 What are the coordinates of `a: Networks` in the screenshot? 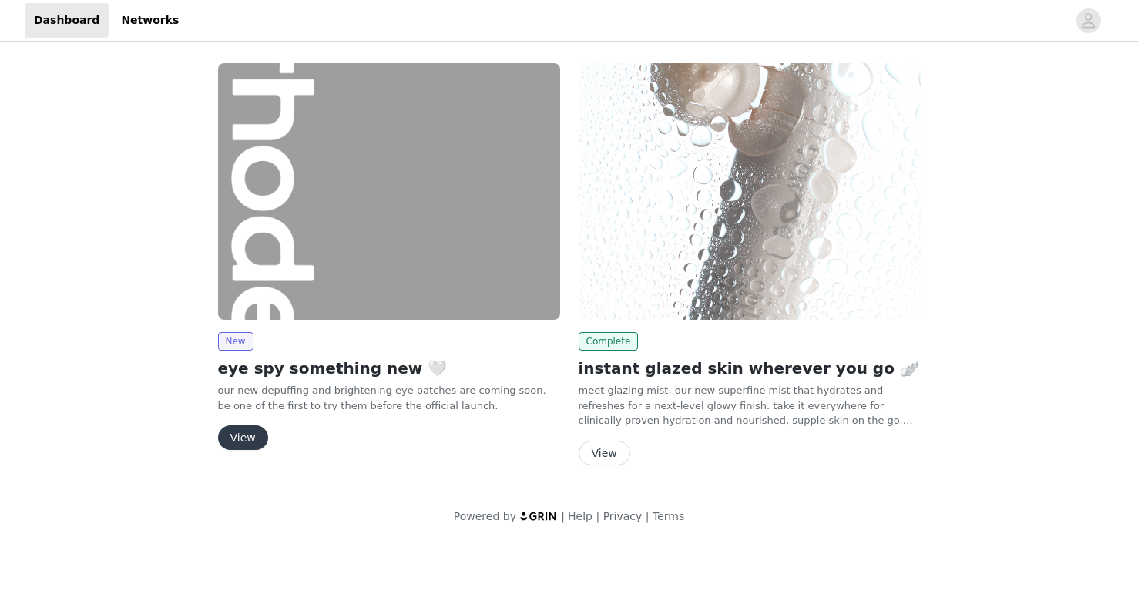 It's located at (149, 20).